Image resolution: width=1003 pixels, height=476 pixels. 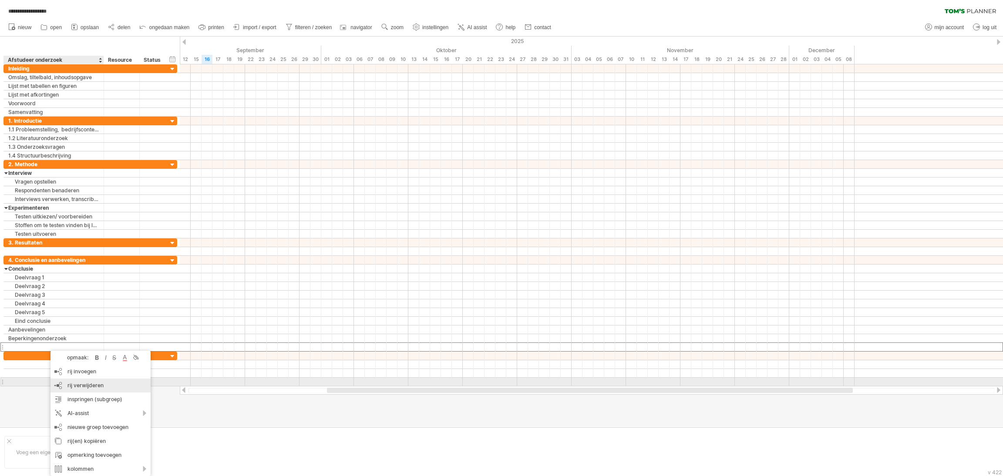 What do you see at coordinates (631, 59) in the screenshot?
I see `div: maandag, 10 November 2025` at bounding box center [631, 59].